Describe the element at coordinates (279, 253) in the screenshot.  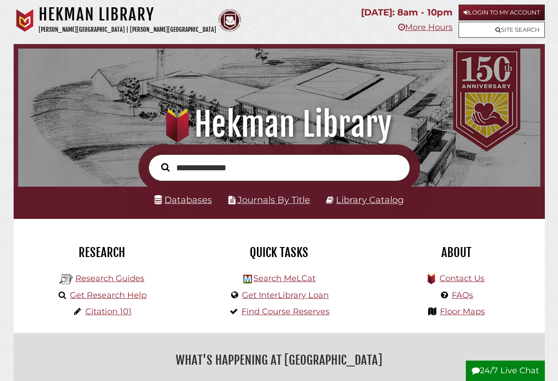
I see `h2: Quick Tasks` at that location.